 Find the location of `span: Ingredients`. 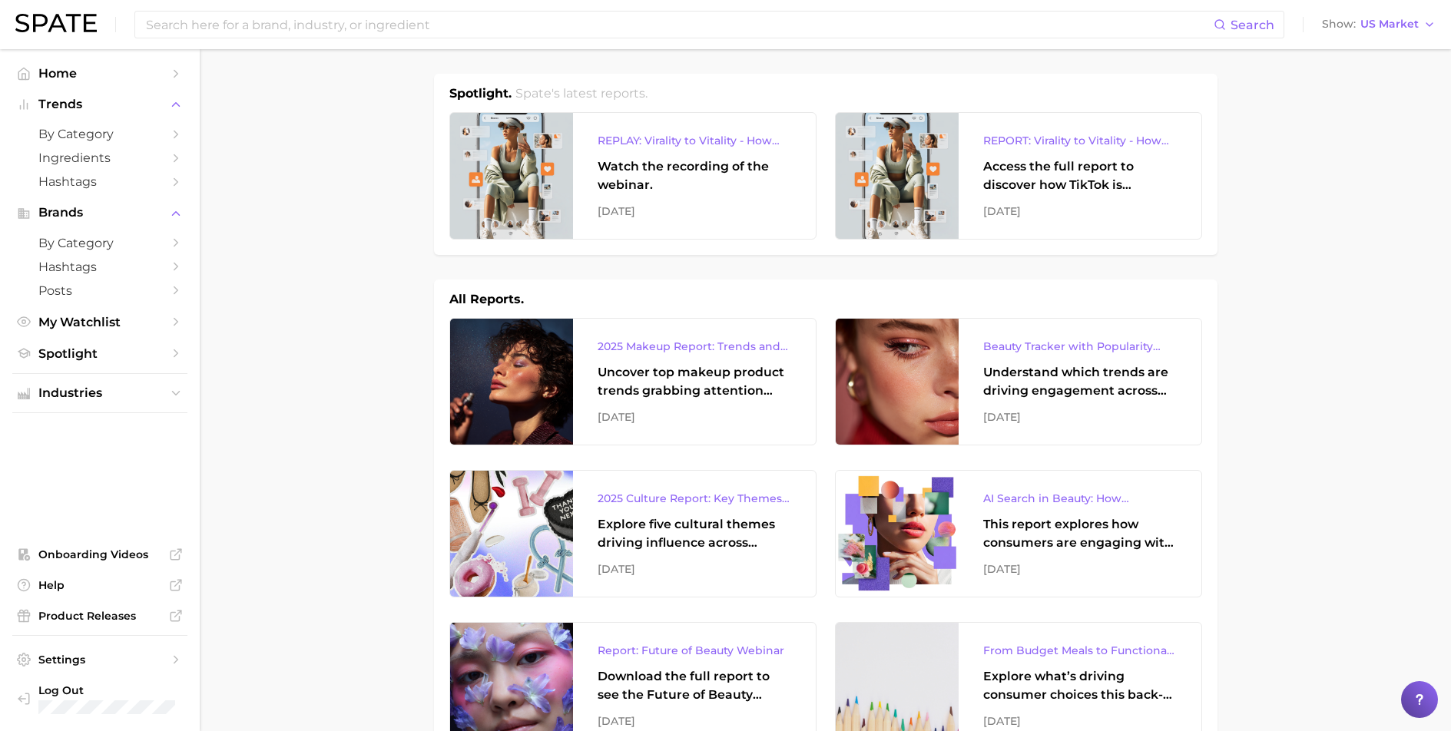

span: Ingredients is located at coordinates (100, 157).